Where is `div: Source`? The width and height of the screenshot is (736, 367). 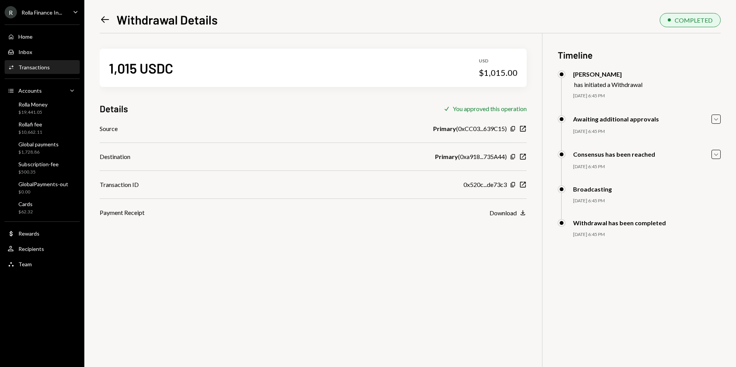 div: Source is located at coordinates (108, 129).